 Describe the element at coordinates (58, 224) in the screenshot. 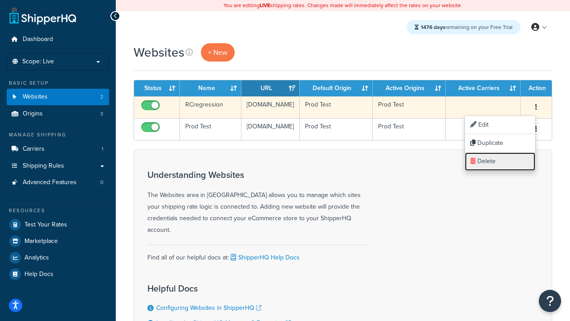

I see `a: Test Your Rates` at that location.